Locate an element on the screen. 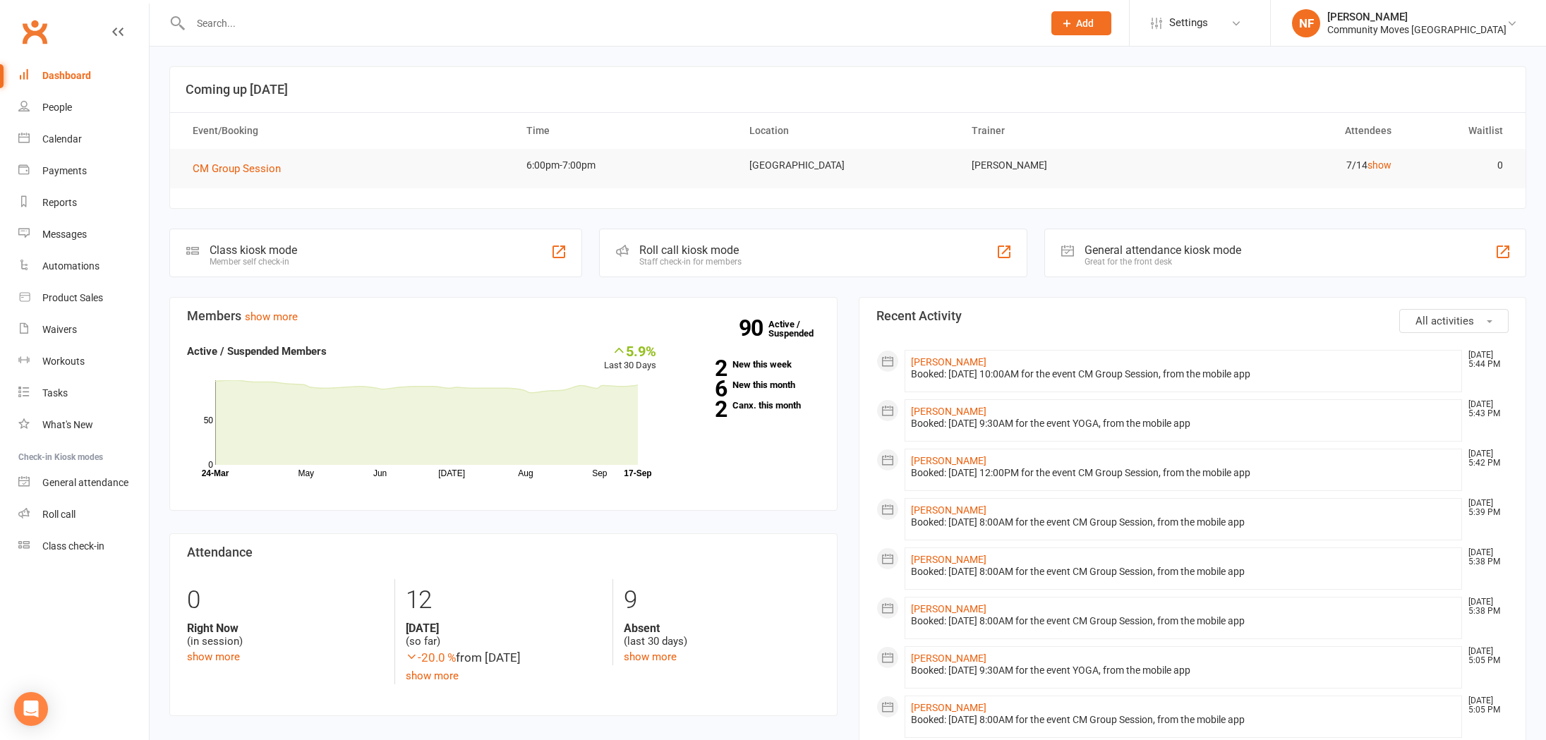  a: Tasks is located at coordinates (83, 393).